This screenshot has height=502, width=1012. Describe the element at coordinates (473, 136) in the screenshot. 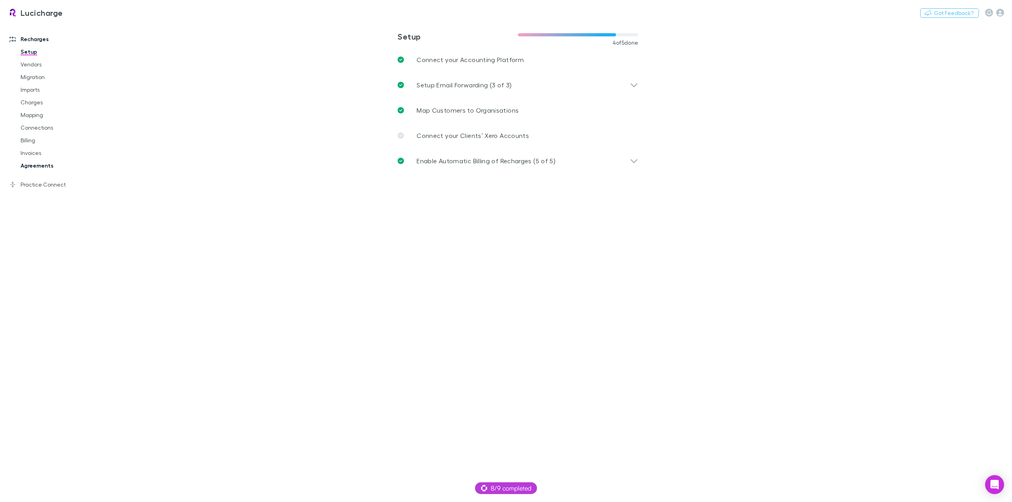

I see `p: Connect your Clients’ Xero Accounts` at that location.